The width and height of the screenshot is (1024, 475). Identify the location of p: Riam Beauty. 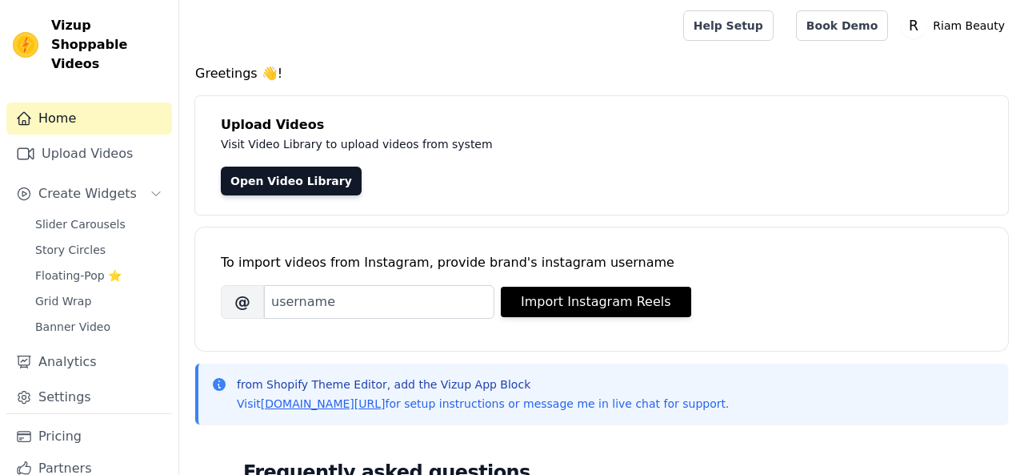
(969, 26).